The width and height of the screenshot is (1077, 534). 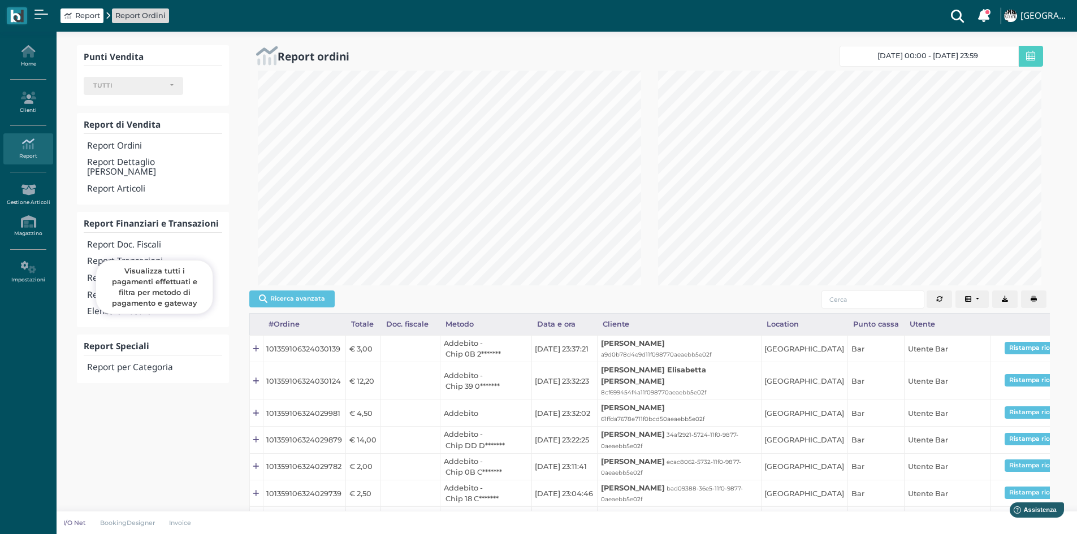 What do you see at coordinates (28, 102) in the screenshot?
I see `a: Clienti` at bounding box center [28, 102].